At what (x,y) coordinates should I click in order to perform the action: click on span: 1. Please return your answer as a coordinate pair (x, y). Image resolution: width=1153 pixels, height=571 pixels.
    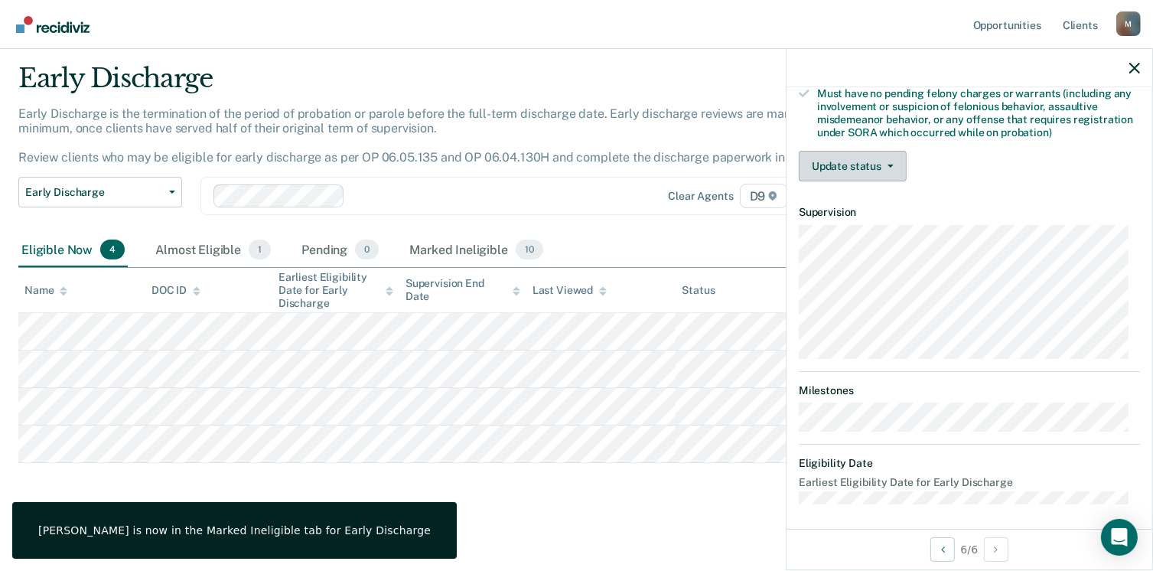
    Looking at the image, I should click on (259, 250).